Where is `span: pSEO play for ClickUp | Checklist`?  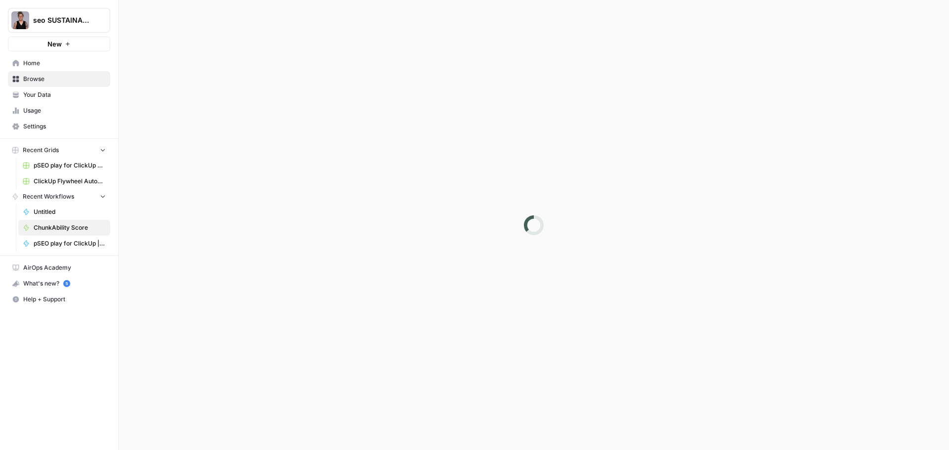
span: pSEO play for ClickUp | Checklist is located at coordinates (70, 244).